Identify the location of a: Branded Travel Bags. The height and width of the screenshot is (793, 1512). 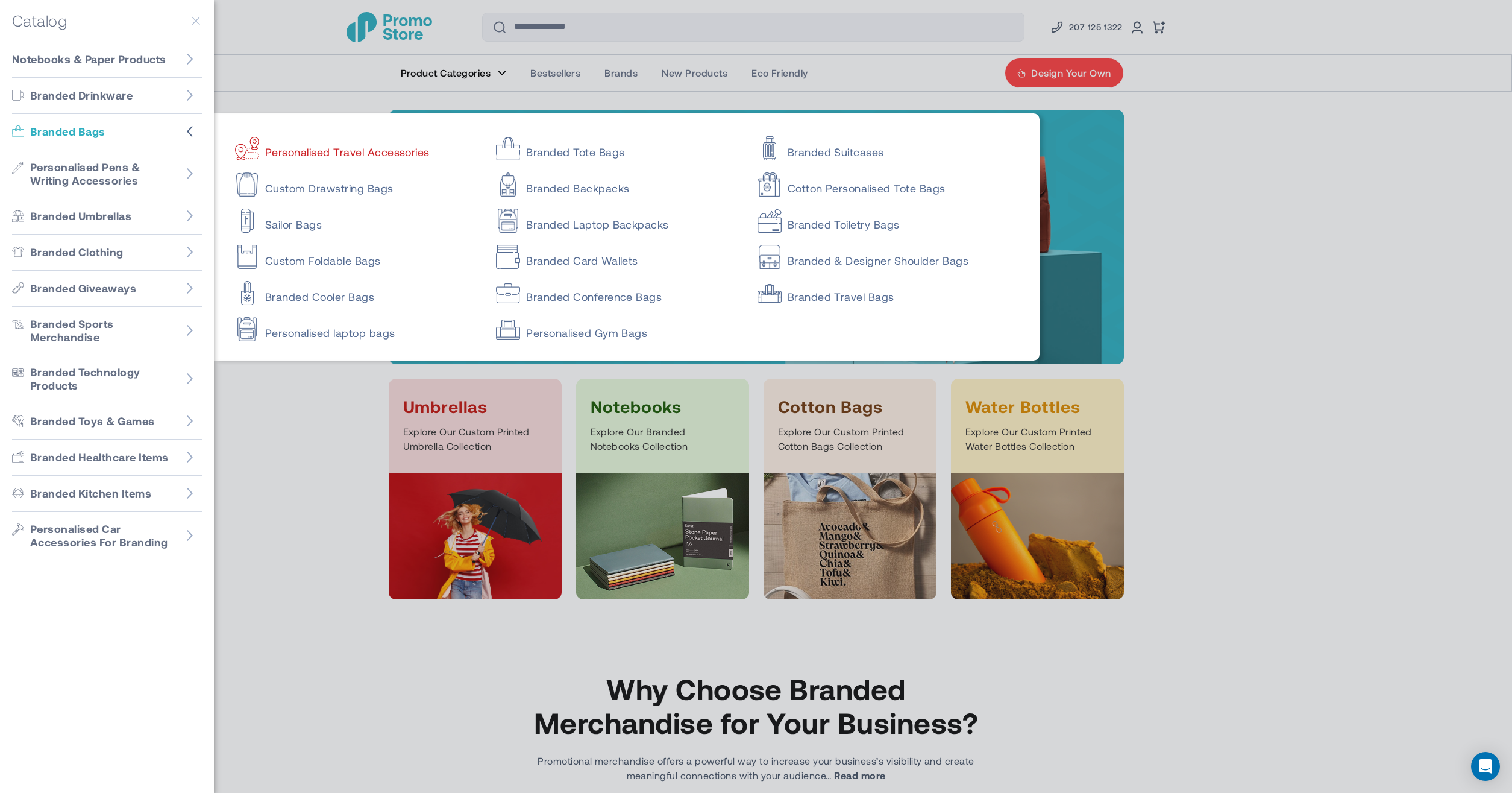
(877, 291).